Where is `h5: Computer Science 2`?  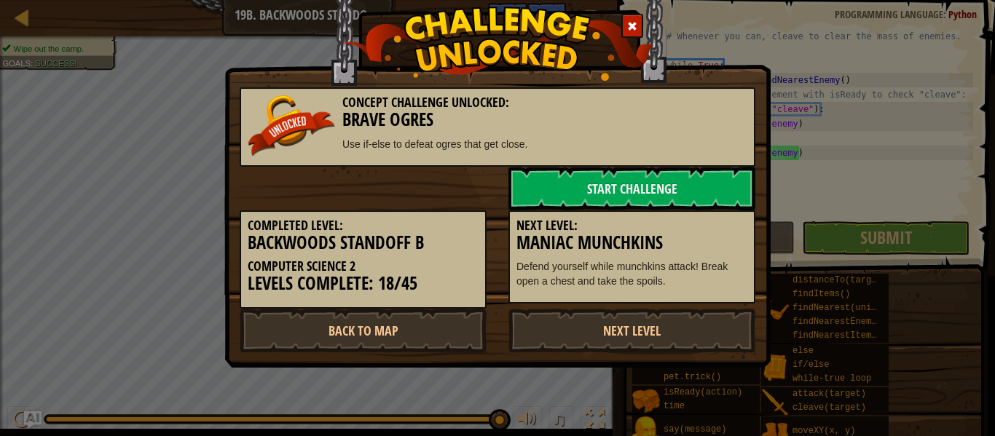 h5: Computer Science 2 is located at coordinates (363, 266).